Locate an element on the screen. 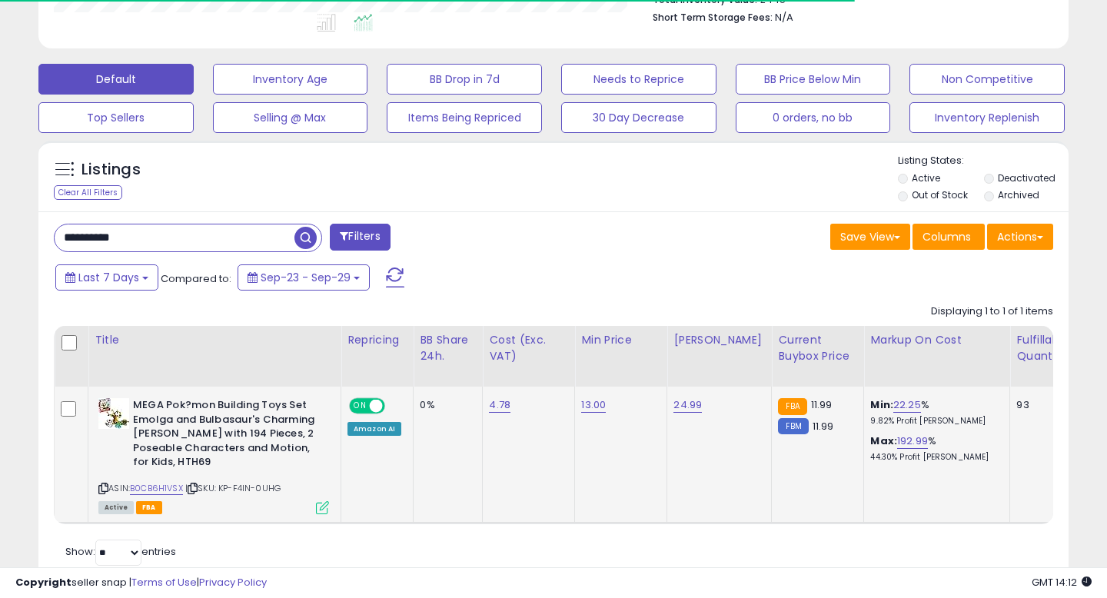 Image resolution: width=1107 pixels, height=598 pixels. span: All listings currently available for purchase on Amazon is located at coordinates (116, 507).